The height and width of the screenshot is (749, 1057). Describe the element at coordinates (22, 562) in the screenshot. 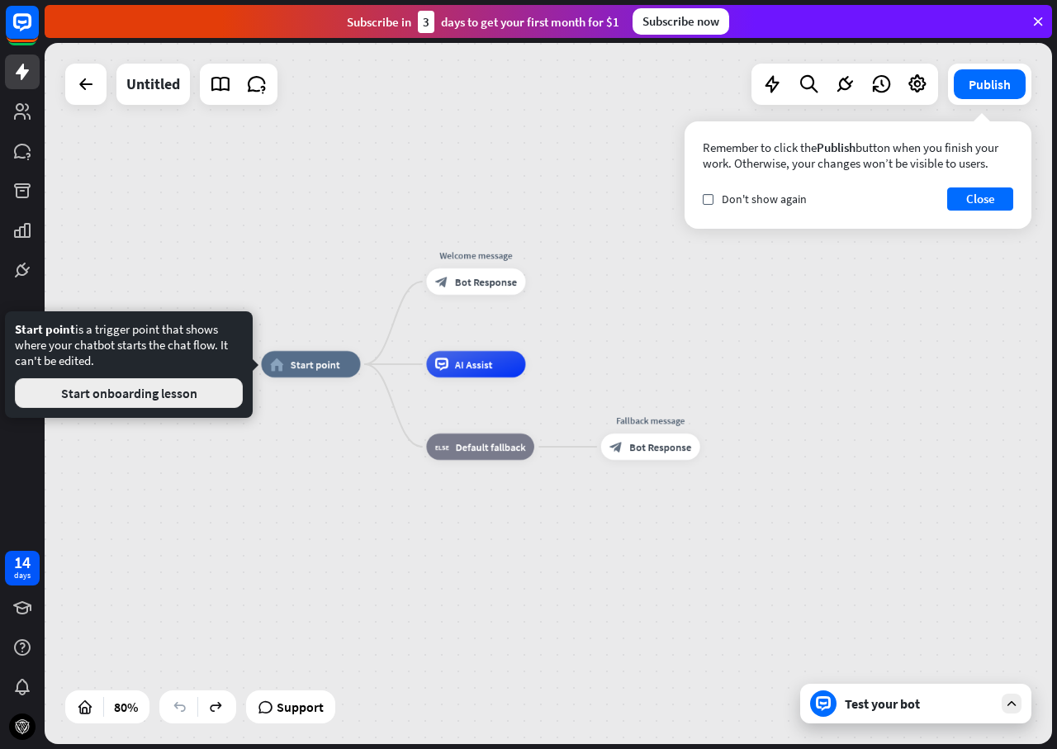

I see `div: 14` at that location.